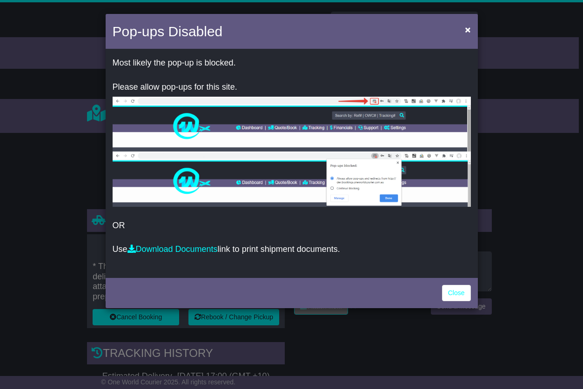 The width and height of the screenshot is (583, 389). What do you see at coordinates (173, 249) in the screenshot?
I see `a: Download Documents` at bounding box center [173, 249].